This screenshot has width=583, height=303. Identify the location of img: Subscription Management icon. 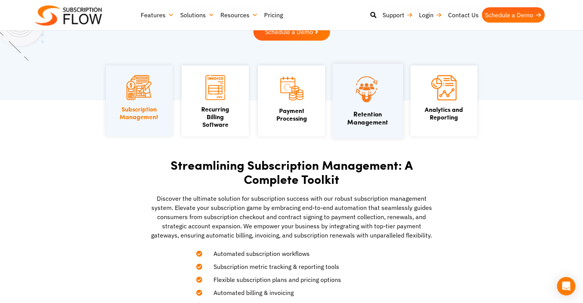
(139, 87).